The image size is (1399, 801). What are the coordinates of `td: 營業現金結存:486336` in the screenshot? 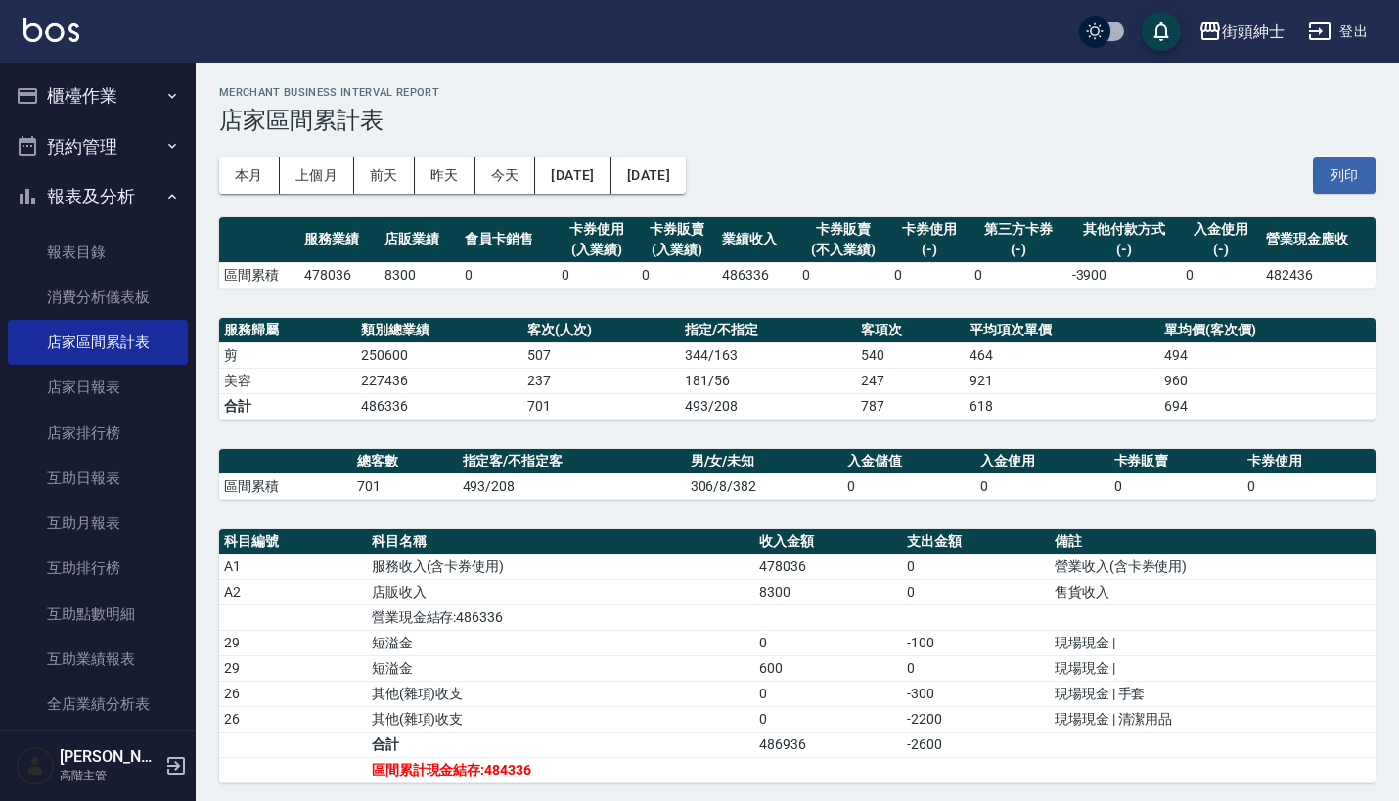 It's located at (561, 617).